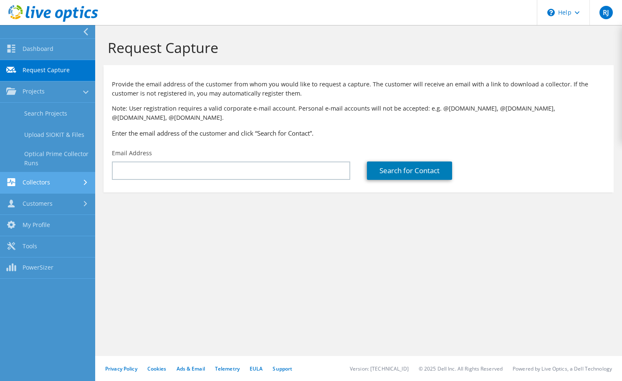  Describe the element at coordinates (551, 13) in the screenshot. I see `svg: \n` at that location.